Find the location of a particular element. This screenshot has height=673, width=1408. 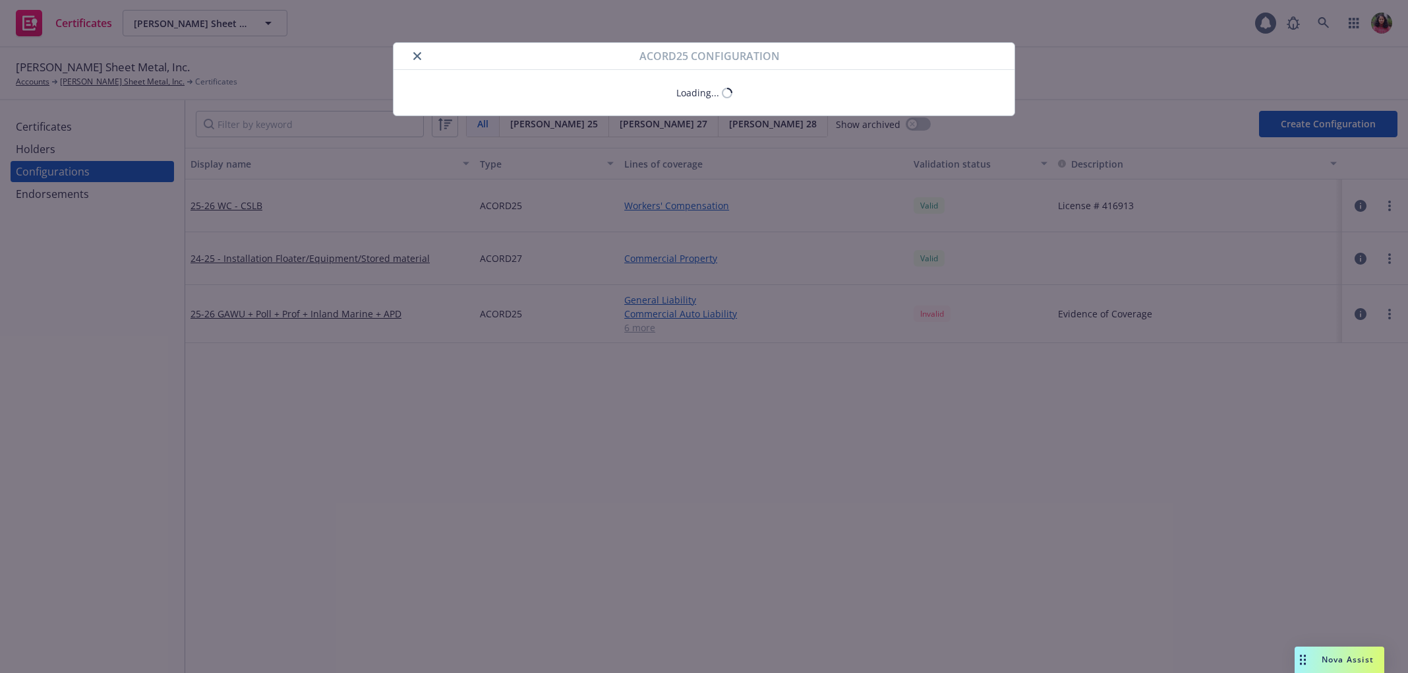

span: Nova Assist is located at coordinates (1348, 659).